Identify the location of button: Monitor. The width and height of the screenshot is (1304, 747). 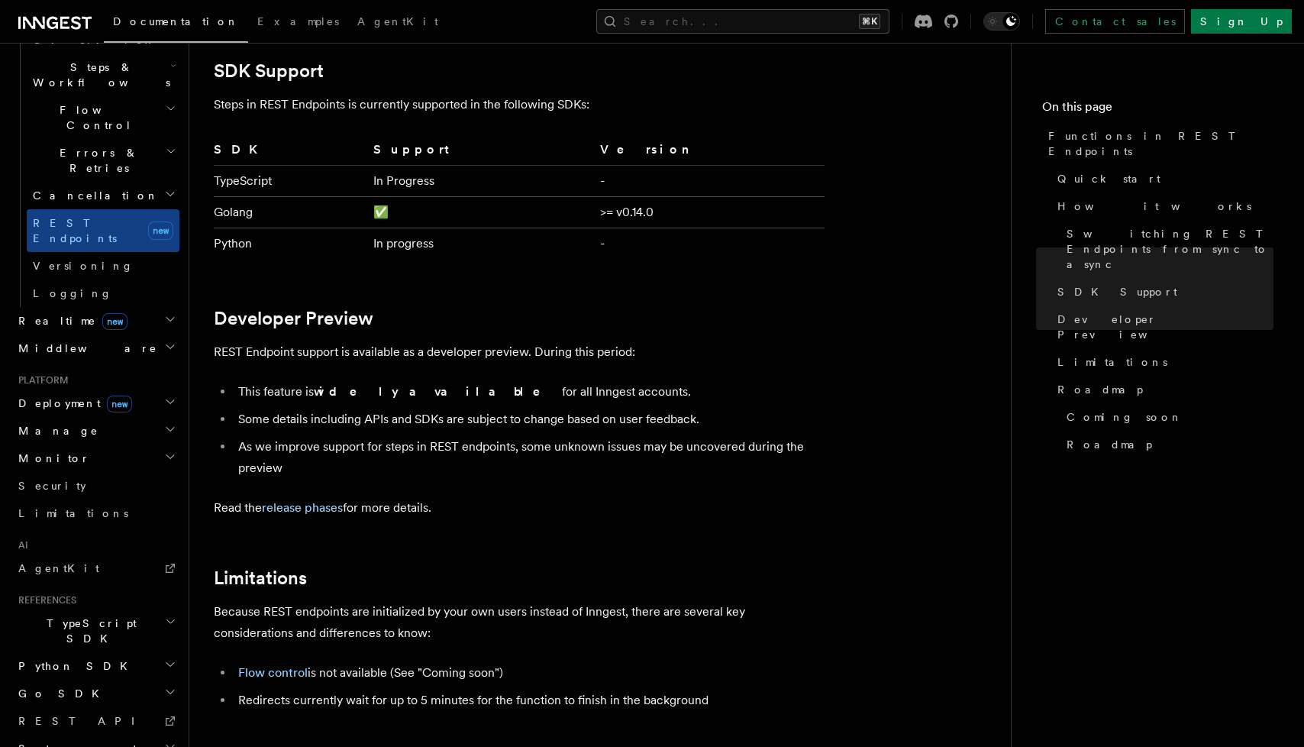
(95, 458).